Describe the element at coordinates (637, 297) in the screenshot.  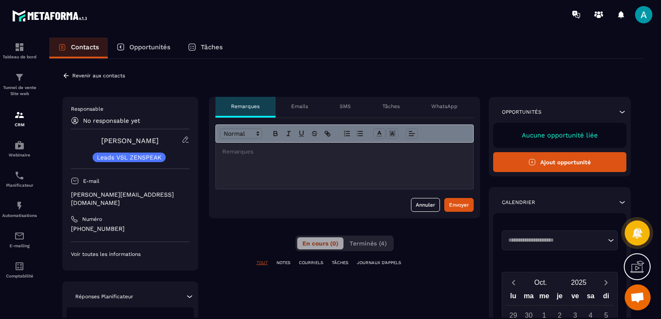
I see `div: Ouvrir le chat` at that location.